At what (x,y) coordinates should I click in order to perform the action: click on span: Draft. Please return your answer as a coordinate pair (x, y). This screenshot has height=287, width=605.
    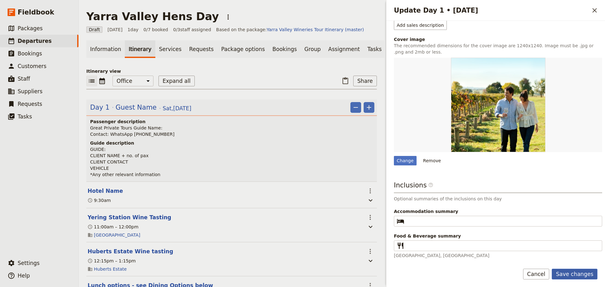
    Looking at the image, I should click on (94, 30).